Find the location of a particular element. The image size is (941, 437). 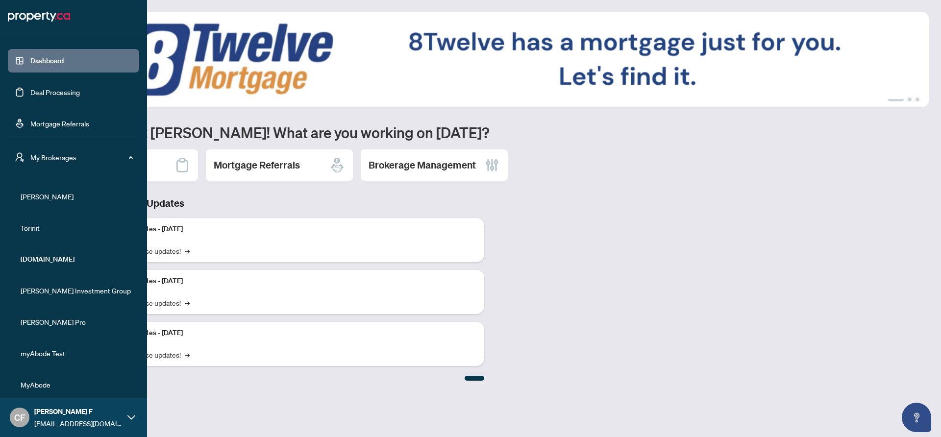

a: Deal Processing is located at coordinates (55, 92).